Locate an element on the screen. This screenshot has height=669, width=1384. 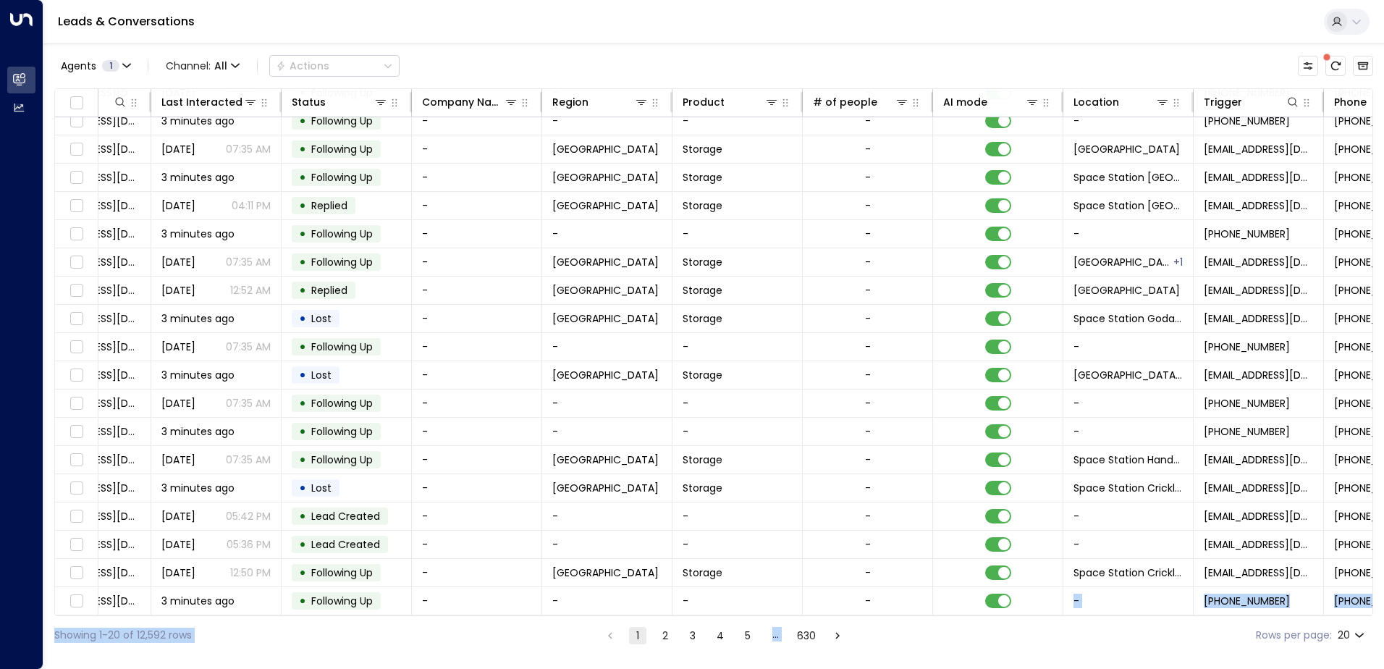
span: Berkshire is located at coordinates (605, 149).